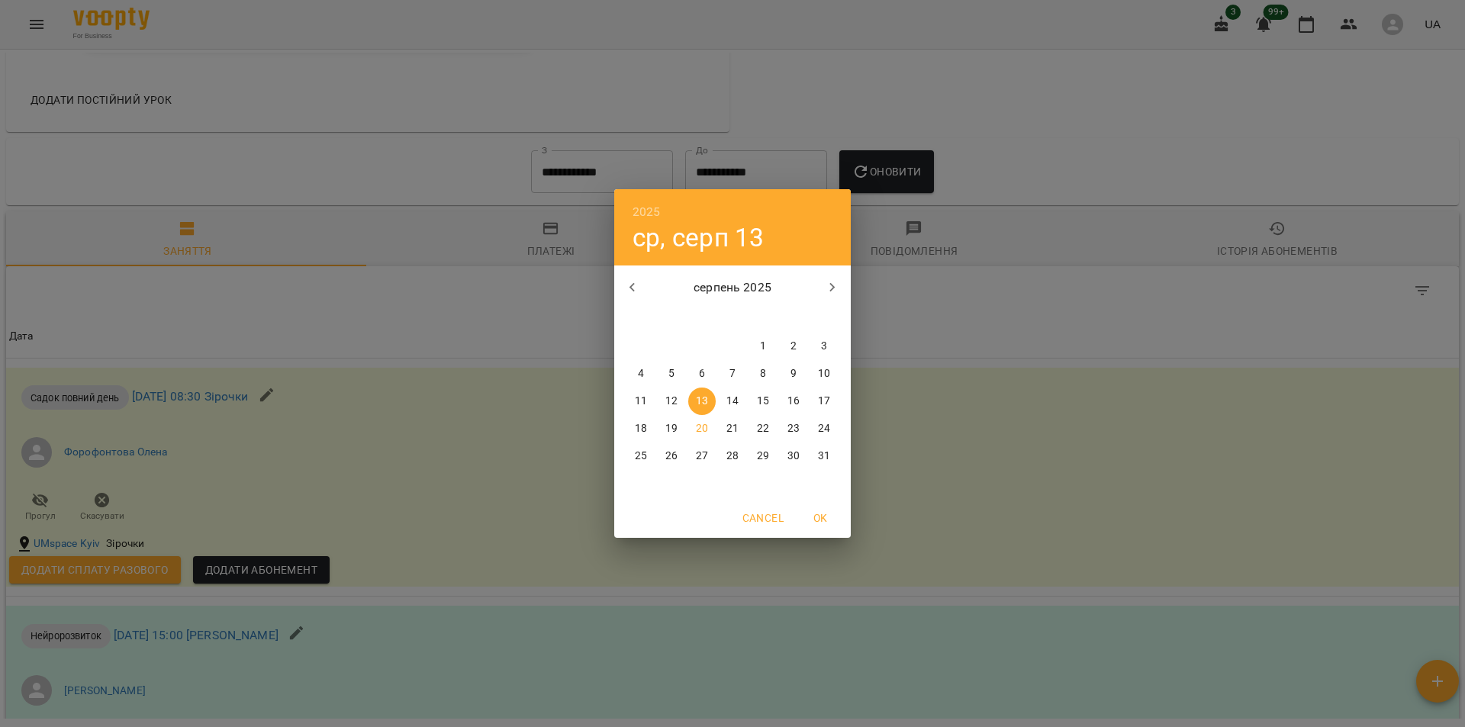 The width and height of the screenshot is (1465, 727). Describe the element at coordinates (733, 317) in the screenshot. I see `span: чт` at that location.